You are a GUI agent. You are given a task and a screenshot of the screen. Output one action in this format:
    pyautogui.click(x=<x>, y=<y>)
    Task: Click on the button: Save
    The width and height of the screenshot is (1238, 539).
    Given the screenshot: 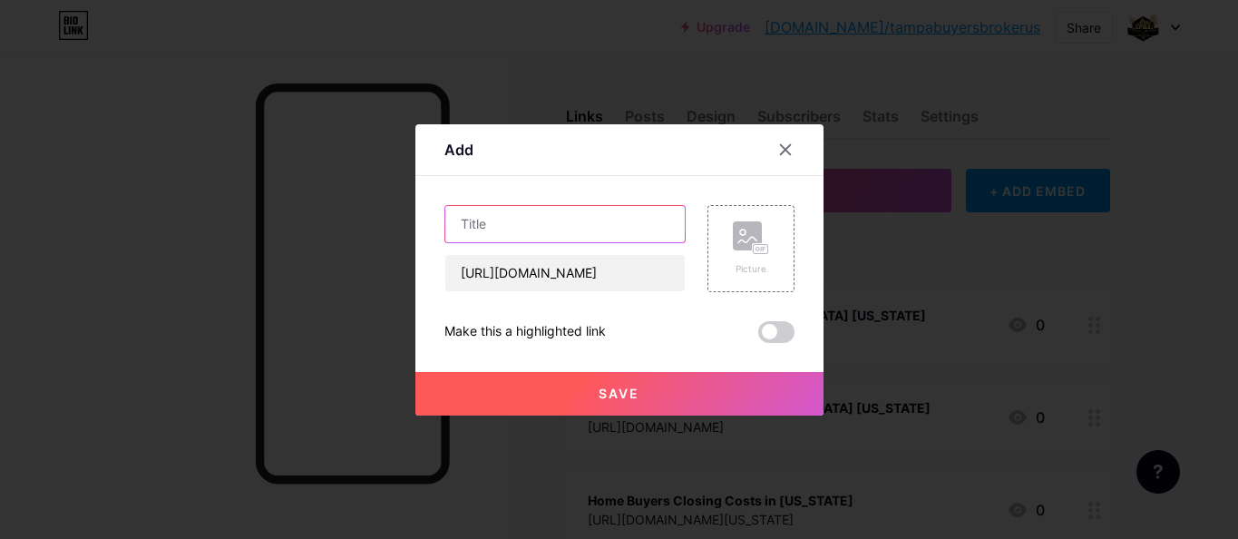 What is the action you would take?
    pyautogui.click(x=620, y=394)
    